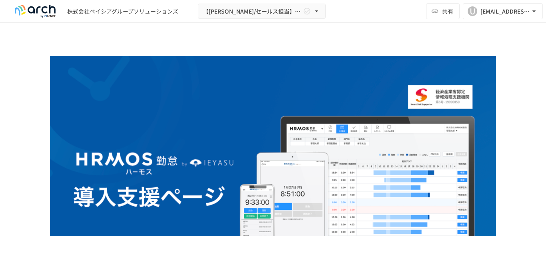 Image resolution: width=546 pixels, height=253 pixels. Describe the element at coordinates (447, 11) in the screenshot. I see `span: 共有` at that location.